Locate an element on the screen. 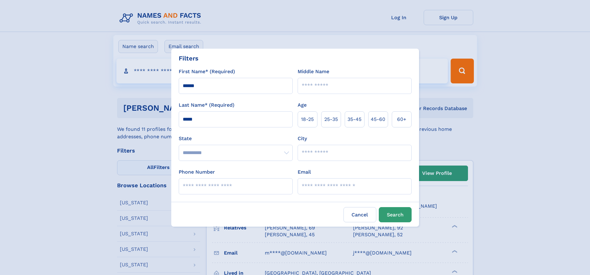 This screenshot has width=590, height=275. button: Search is located at coordinates (395, 214).